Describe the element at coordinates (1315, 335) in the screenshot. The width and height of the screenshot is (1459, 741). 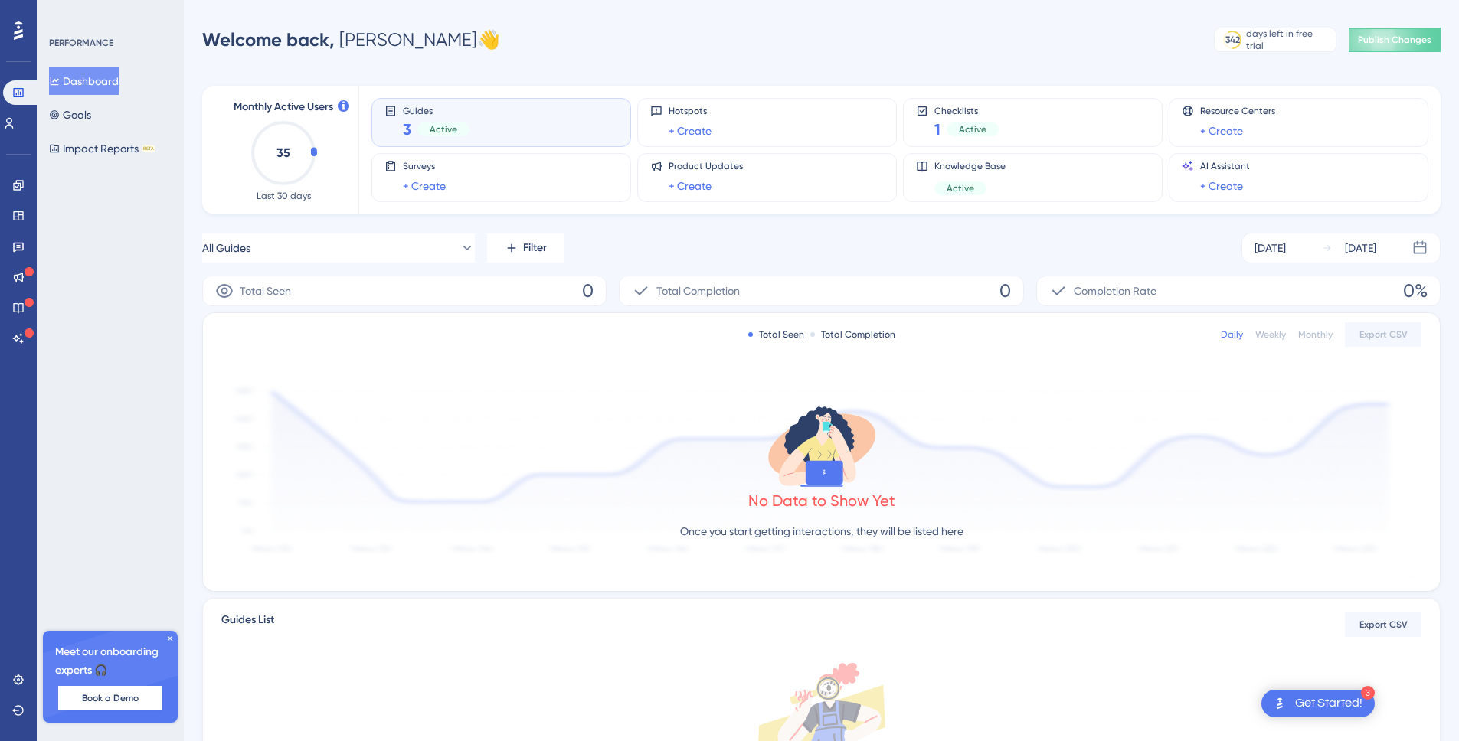
I see `div: Monthly` at that location.